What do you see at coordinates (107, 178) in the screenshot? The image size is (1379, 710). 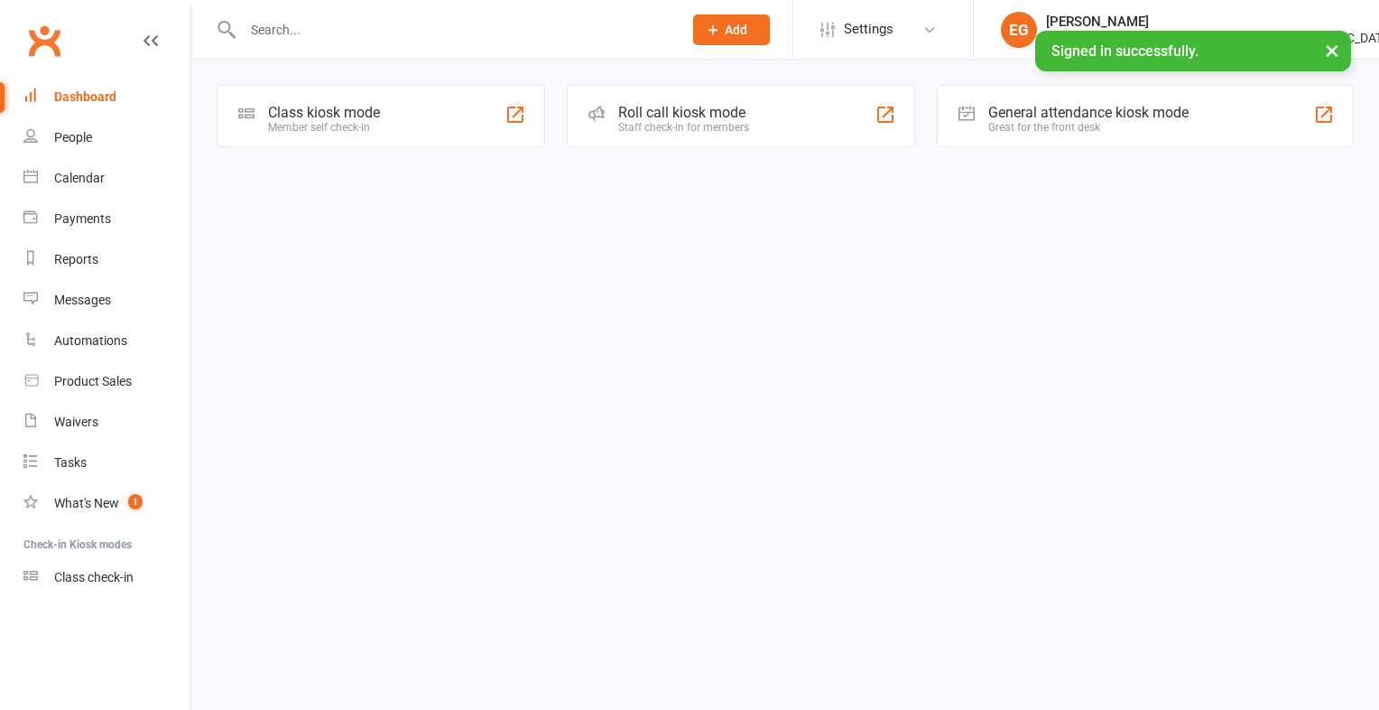 I see `a: Calendar` at bounding box center [107, 178].